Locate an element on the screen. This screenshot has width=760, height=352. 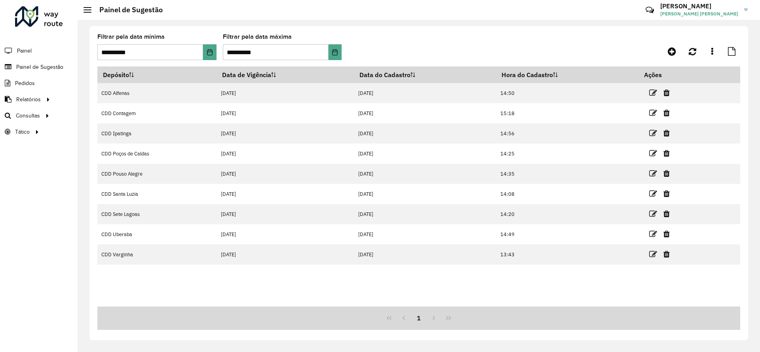
span: Consultas is located at coordinates (28, 116).